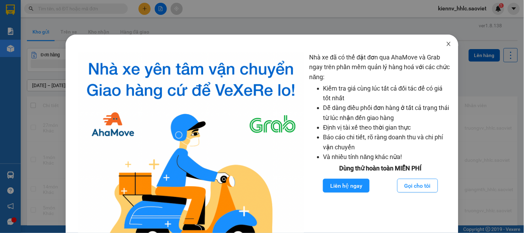  Describe the element at coordinates (417, 185) in the screenshot. I see `button: Gọi cho tôi` at that location.